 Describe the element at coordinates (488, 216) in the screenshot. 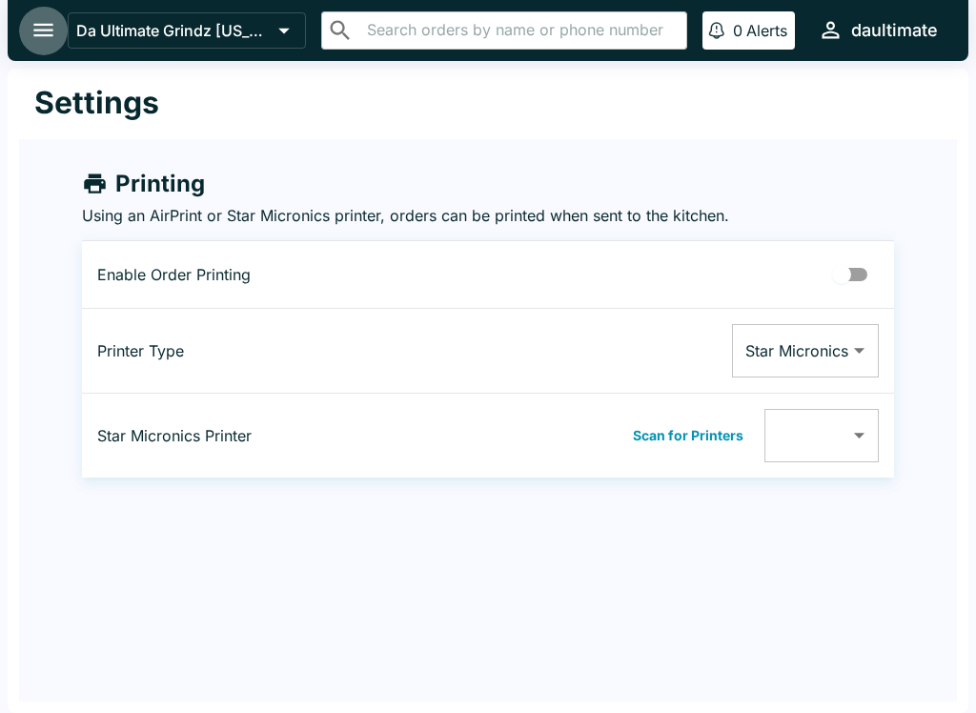

I see `p: Using an AirPrint or Star Micronics printer, orders can be printed when sent to the kitchen.` at that location.